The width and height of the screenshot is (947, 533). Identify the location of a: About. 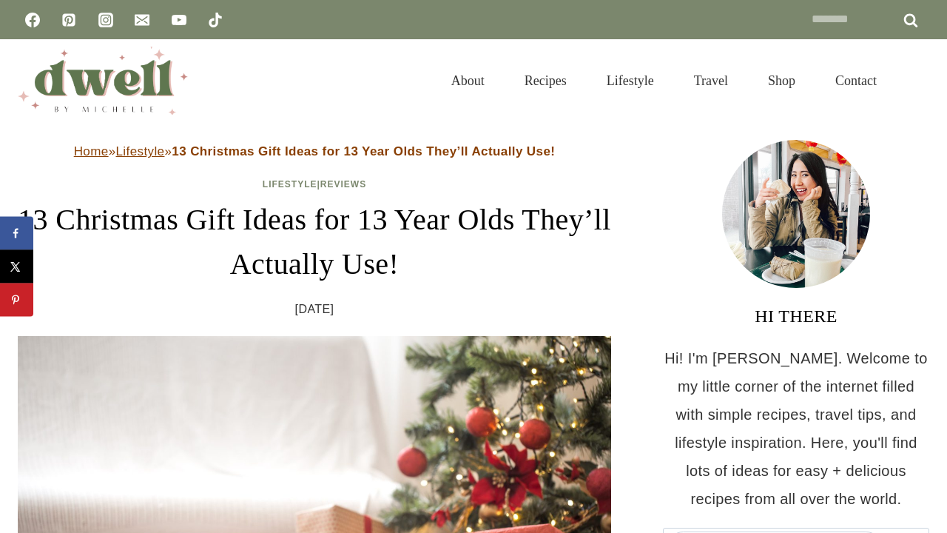
(468, 81).